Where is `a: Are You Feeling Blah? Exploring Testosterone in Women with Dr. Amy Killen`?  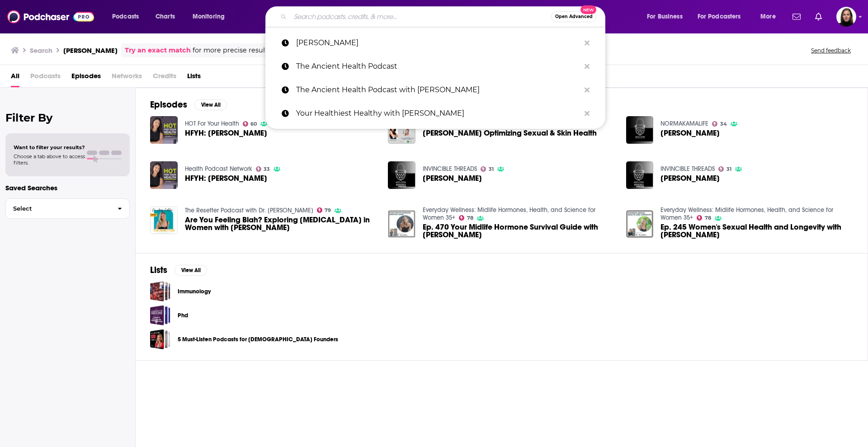 a: Are You Feeling Blah? Exploring Testosterone in Women with Dr. Amy Killen is located at coordinates (164, 220).